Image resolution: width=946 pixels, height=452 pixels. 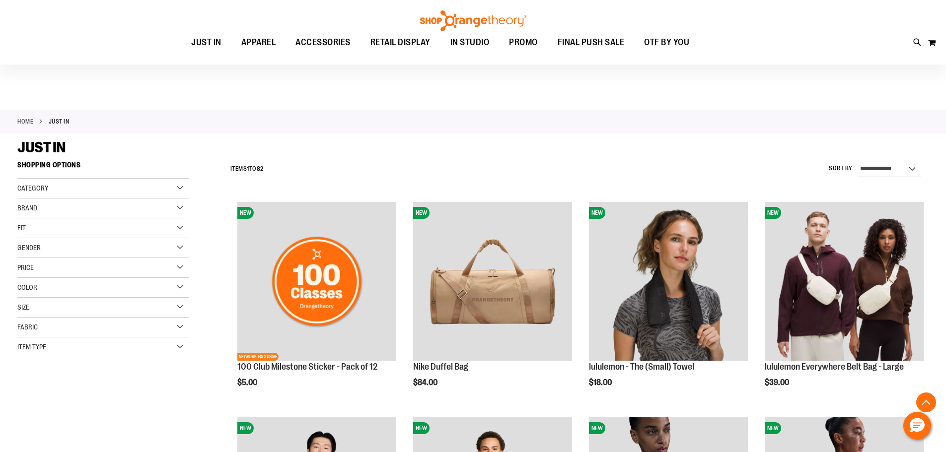 What do you see at coordinates (492, 282) in the screenshot?
I see `a: Nike Duffel BagNEW` at bounding box center [492, 282].